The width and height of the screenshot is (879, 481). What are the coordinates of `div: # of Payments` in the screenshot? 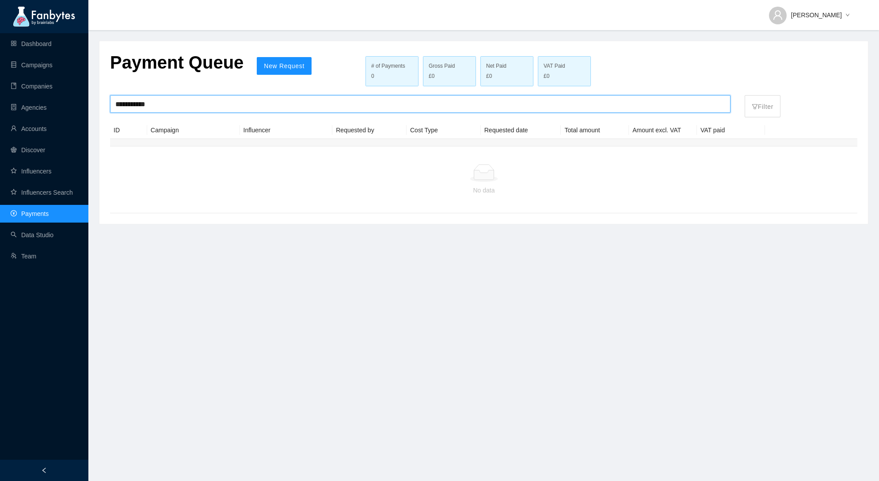 It's located at (392, 66).